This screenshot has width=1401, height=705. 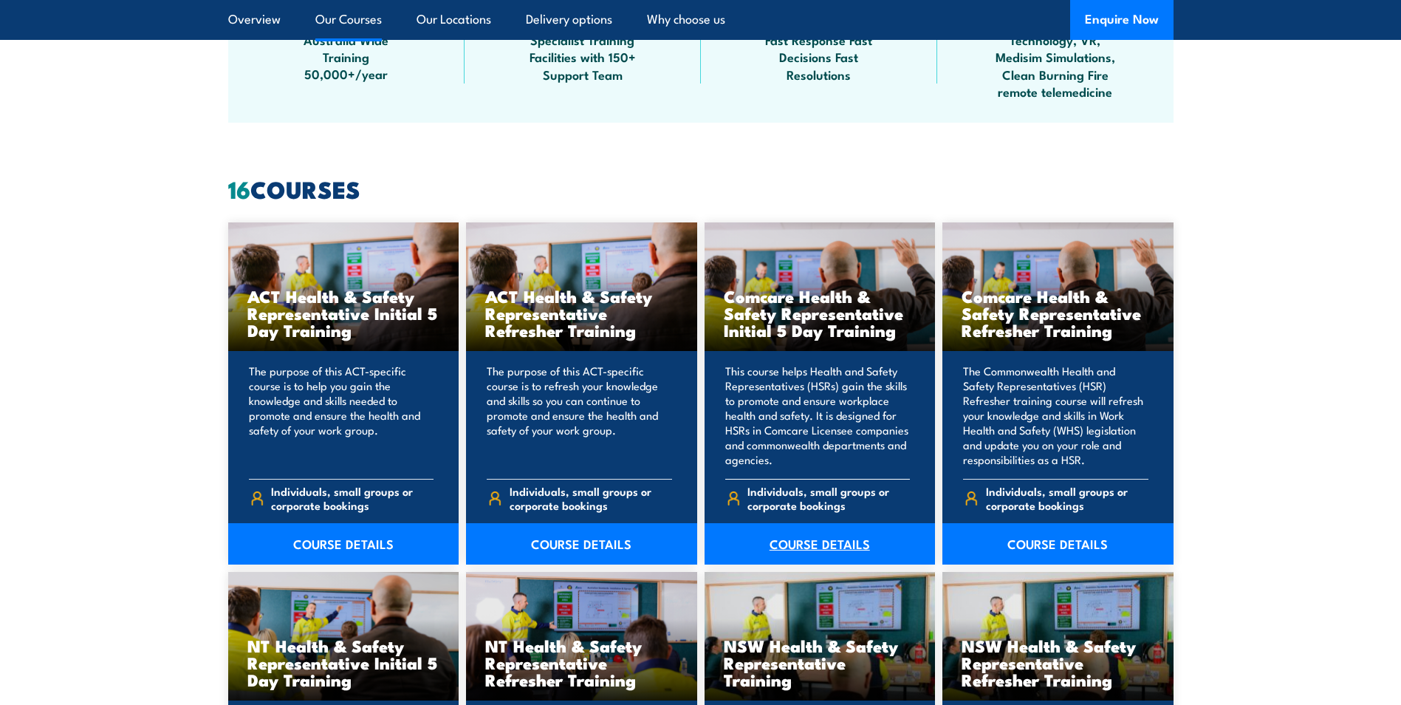 What do you see at coordinates (239, 188) in the screenshot?
I see `strong: 16` at bounding box center [239, 188].